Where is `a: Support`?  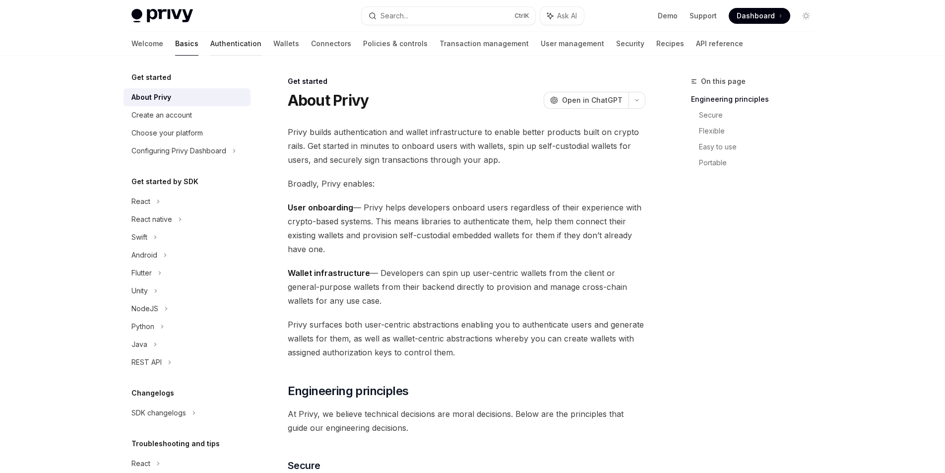 a: Support is located at coordinates (703, 16).